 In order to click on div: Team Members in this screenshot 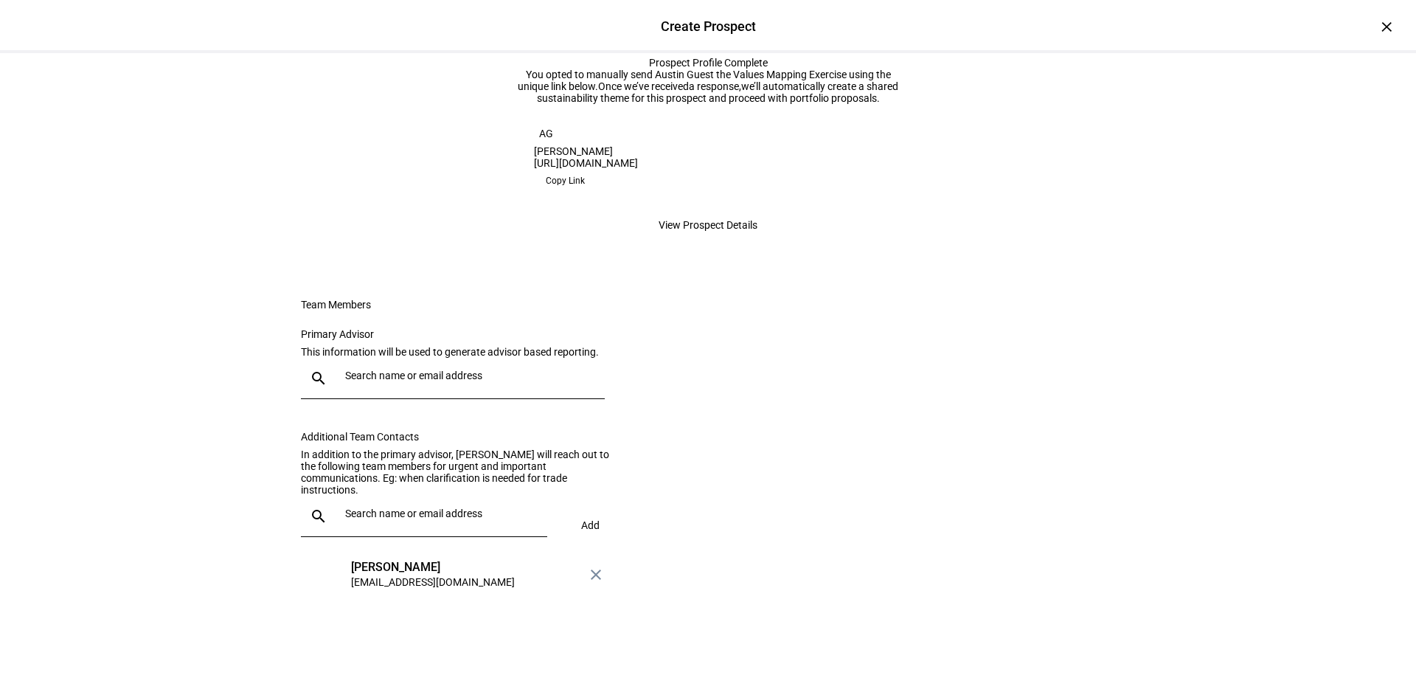, I will do `click(504, 305)`.